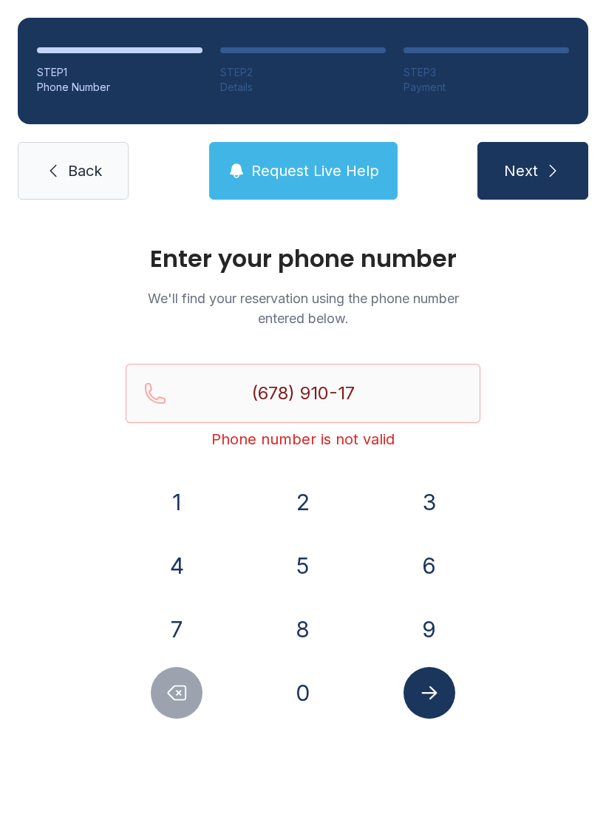  Describe the element at coordinates (177, 565) in the screenshot. I see `button: 4` at that location.